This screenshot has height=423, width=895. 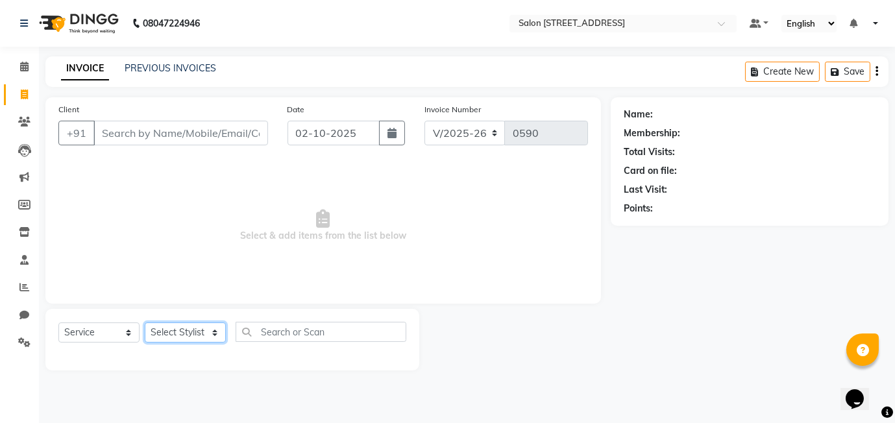 I want to click on label: Date, so click(x=296, y=110).